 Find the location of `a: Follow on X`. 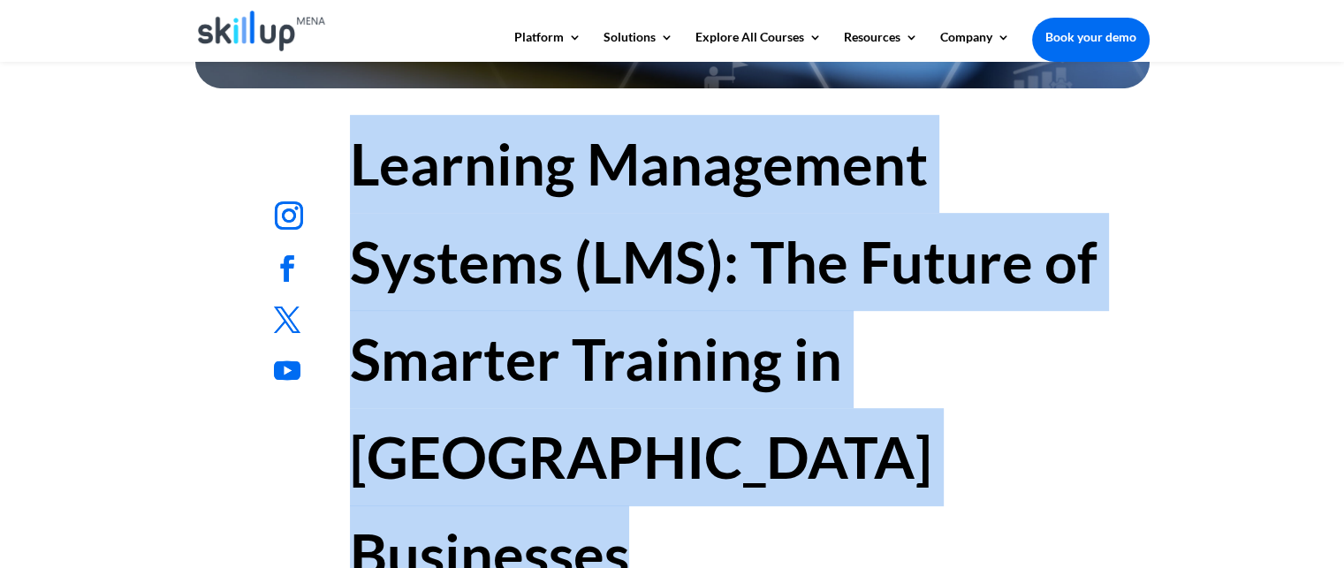

a: Follow on X is located at coordinates (287, 320).